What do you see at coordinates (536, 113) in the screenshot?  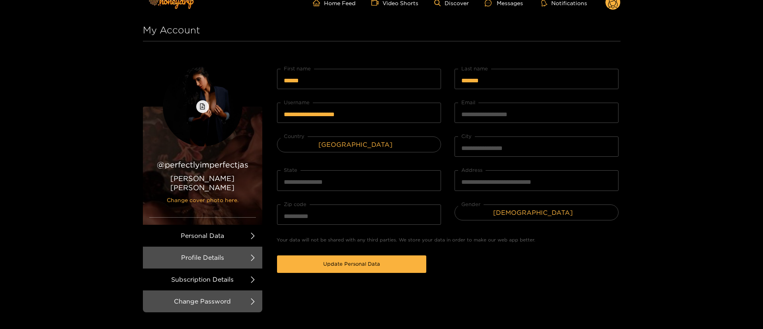 I see `input: Email` at bounding box center [536, 113].